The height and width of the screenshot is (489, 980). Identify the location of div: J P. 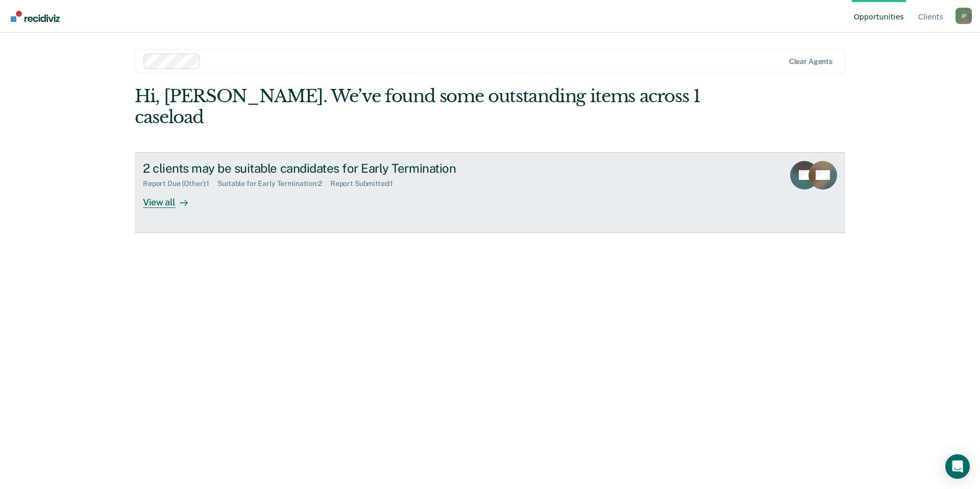
(964, 16).